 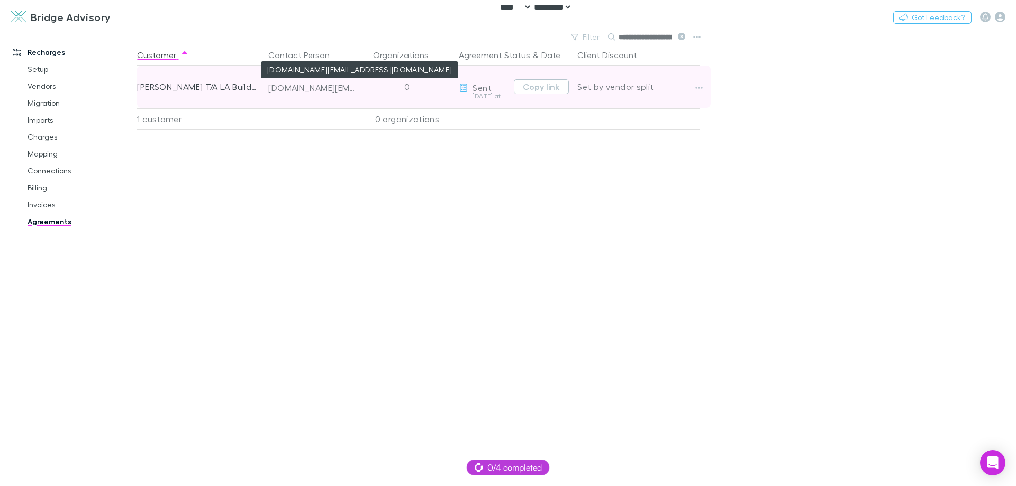 What do you see at coordinates (481, 87) in the screenshot?
I see `span: Sent` at bounding box center [481, 87].